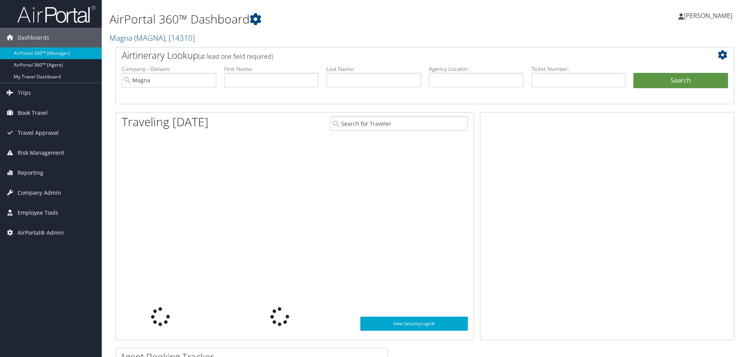 The height and width of the screenshot is (357, 748). I want to click on span: Travel Approval, so click(38, 133).